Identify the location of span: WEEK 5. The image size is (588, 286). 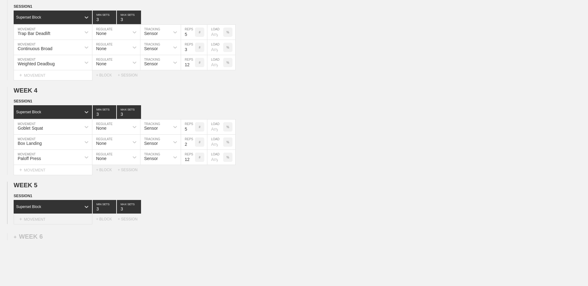
(25, 185).